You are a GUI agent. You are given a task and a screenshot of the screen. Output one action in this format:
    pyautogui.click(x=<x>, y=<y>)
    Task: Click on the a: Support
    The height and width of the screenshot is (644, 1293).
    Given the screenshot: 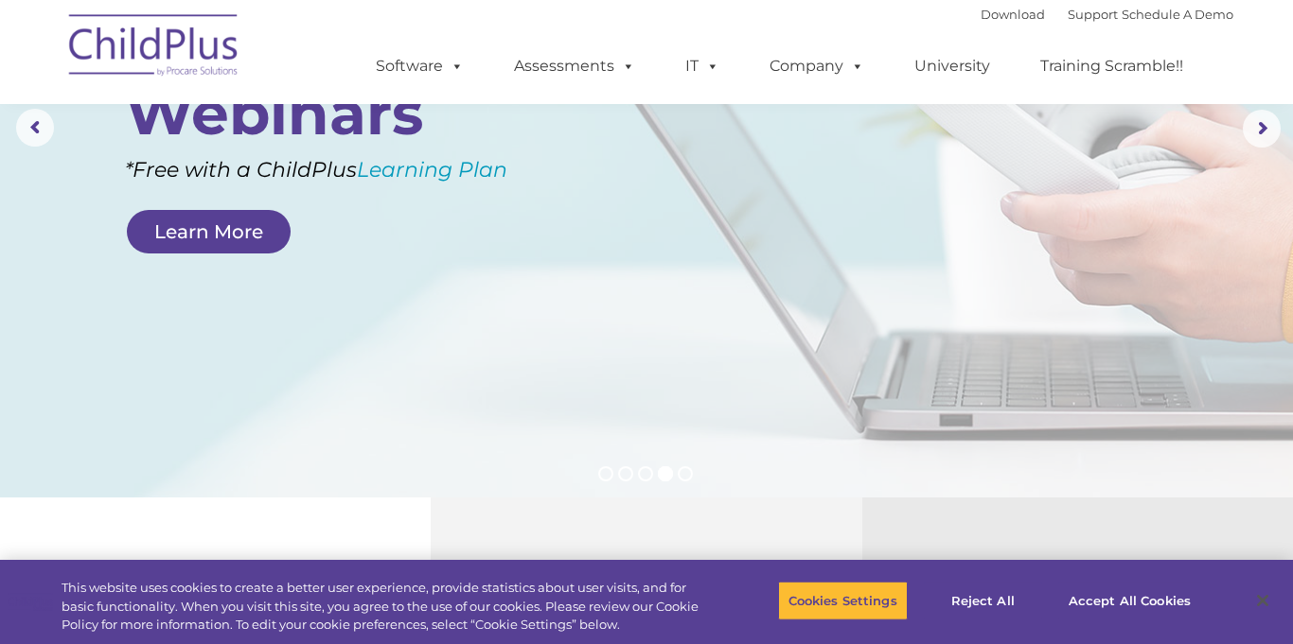 What is the action you would take?
    pyautogui.click(x=1092, y=14)
    